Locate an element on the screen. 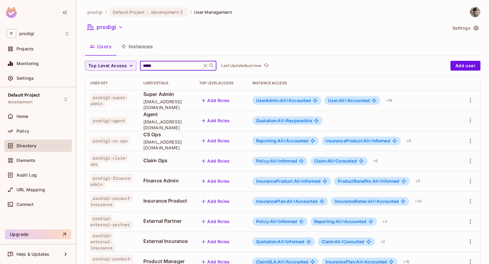  span: Insurance Product is located at coordinates (166, 201).